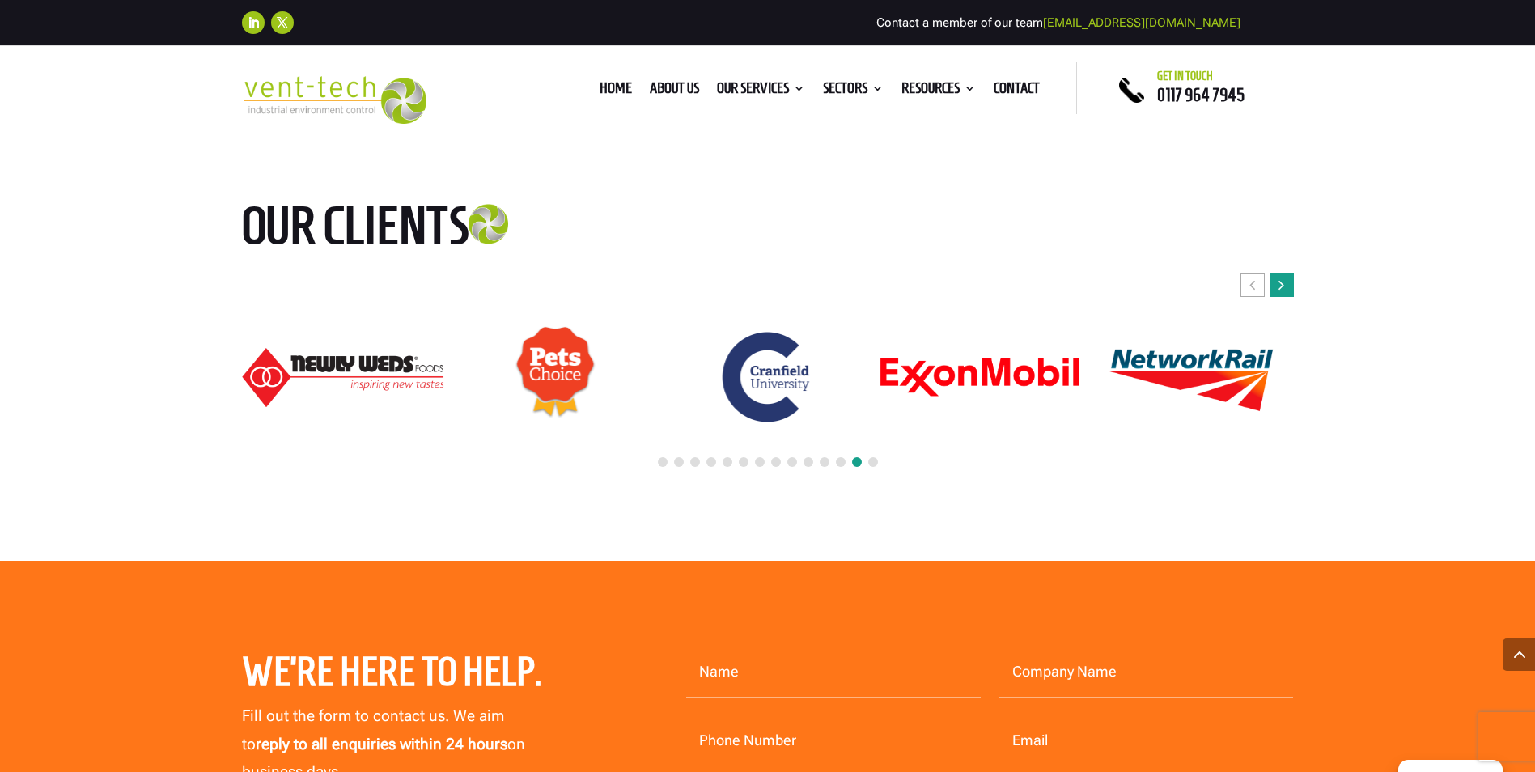  What do you see at coordinates (853, 91) in the screenshot?
I see `a: Sectors` at bounding box center [853, 91].